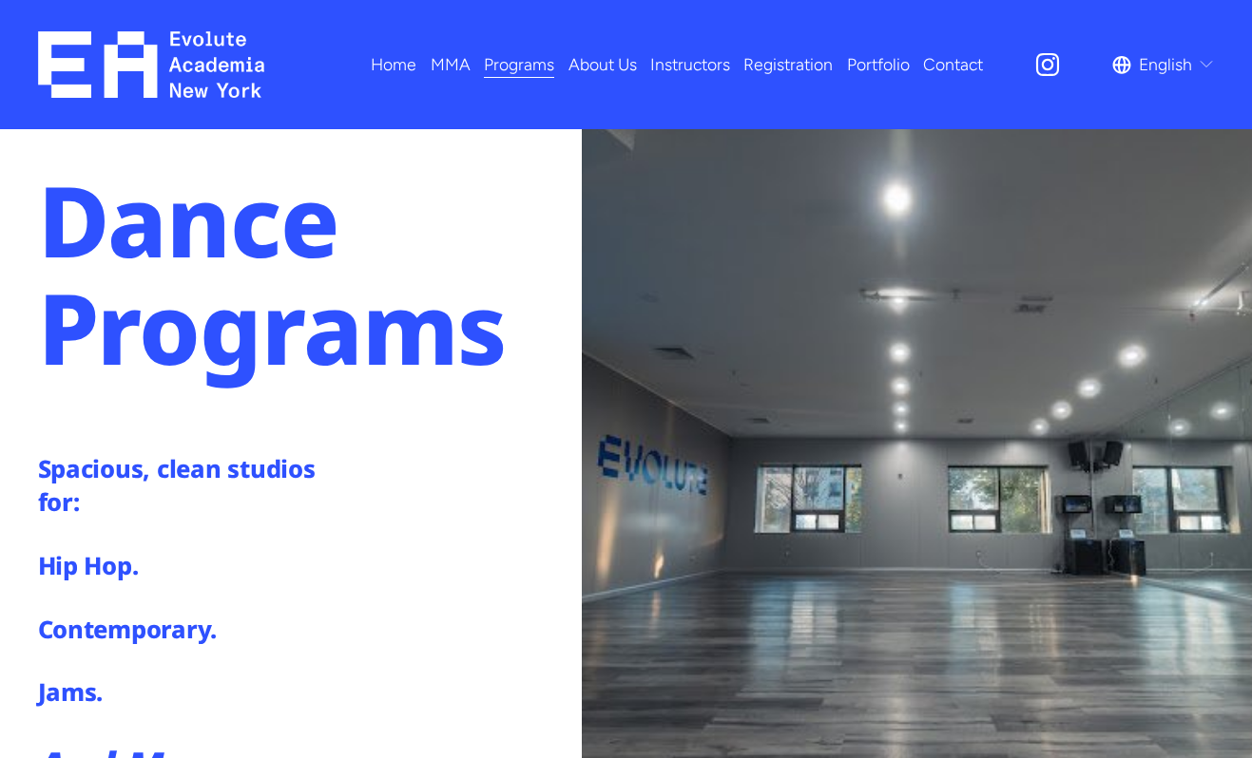  I want to click on span: English, so click(1165, 65).